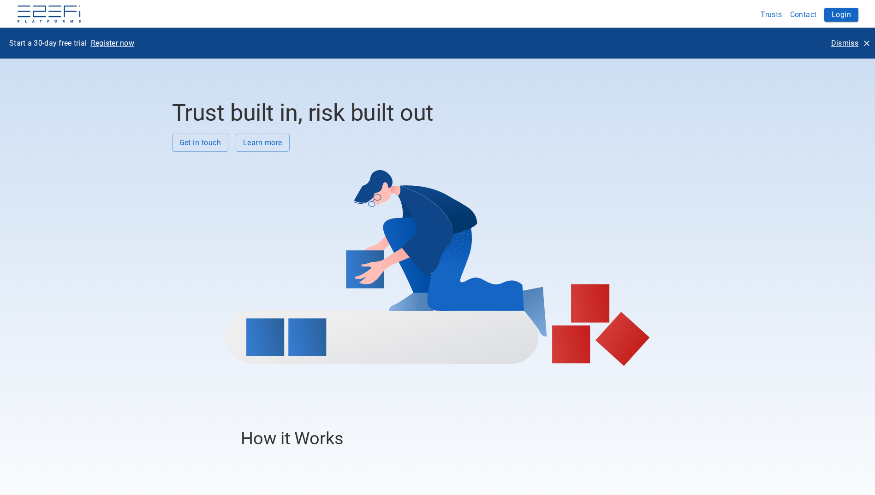 The width and height of the screenshot is (875, 495). Describe the element at coordinates (200, 143) in the screenshot. I see `button: Get in touch` at that location.